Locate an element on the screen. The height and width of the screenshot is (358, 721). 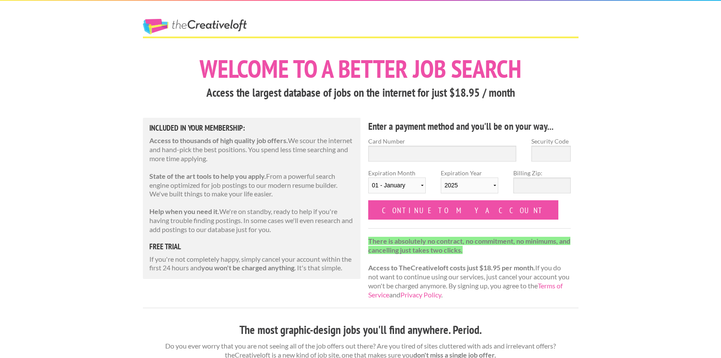
p: If you do not want to continue using our services, just cancel your account you won't be charged ... is located at coordinates (470, 268).